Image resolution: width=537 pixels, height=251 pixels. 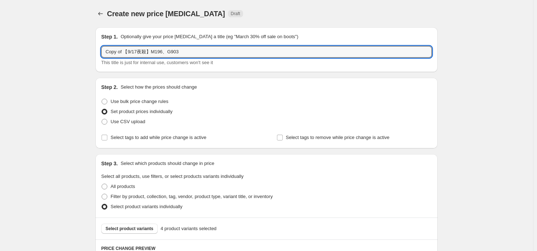 I want to click on span: Use CSV upload, so click(x=128, y=121).